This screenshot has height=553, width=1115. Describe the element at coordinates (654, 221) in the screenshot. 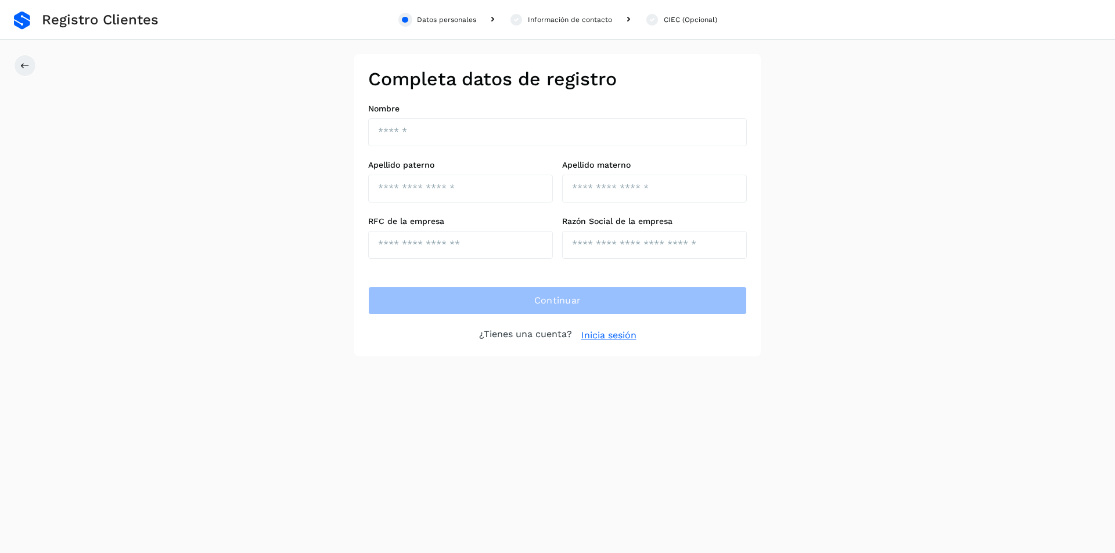

I see `label: Razón Social de la empresa` at that location.